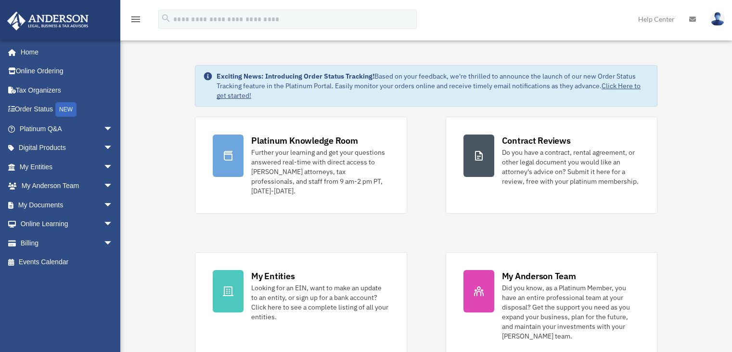 The height and width of the screenshot is (352, 732). Describe the element at coordinates (166, 18) in the screenshot. I see `i: search` at that location.